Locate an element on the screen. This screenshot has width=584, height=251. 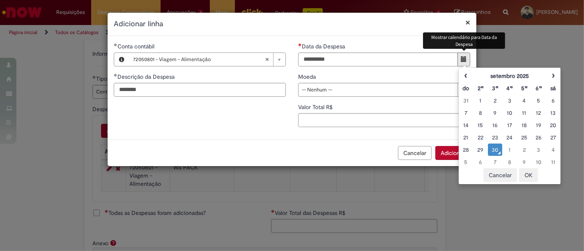
div: 20 September 2025 Saturday is located at coordinates (552, 125).